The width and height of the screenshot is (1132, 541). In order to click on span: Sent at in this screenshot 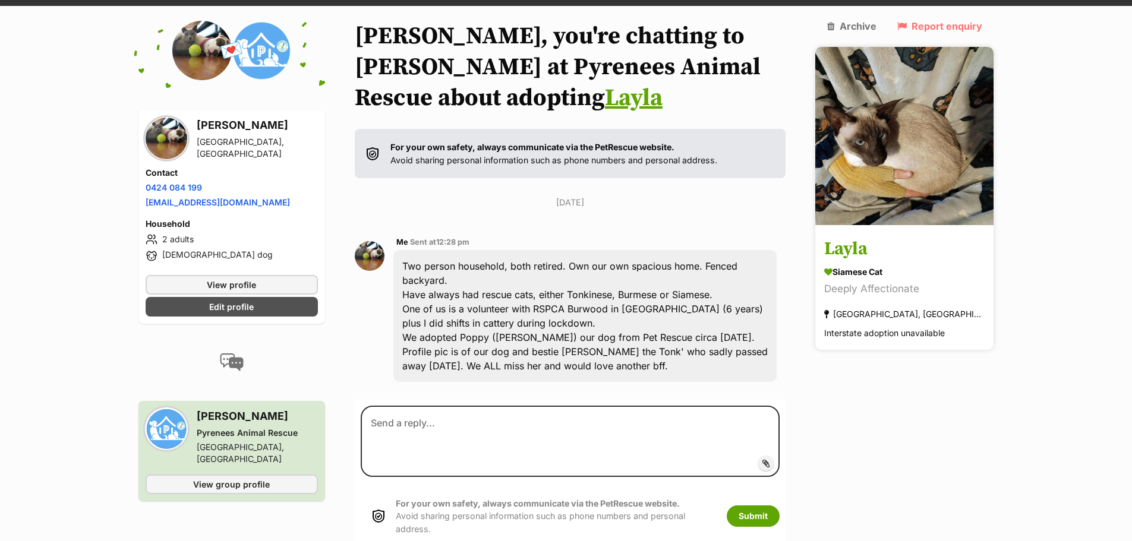, I will do `click(440, 242)`.